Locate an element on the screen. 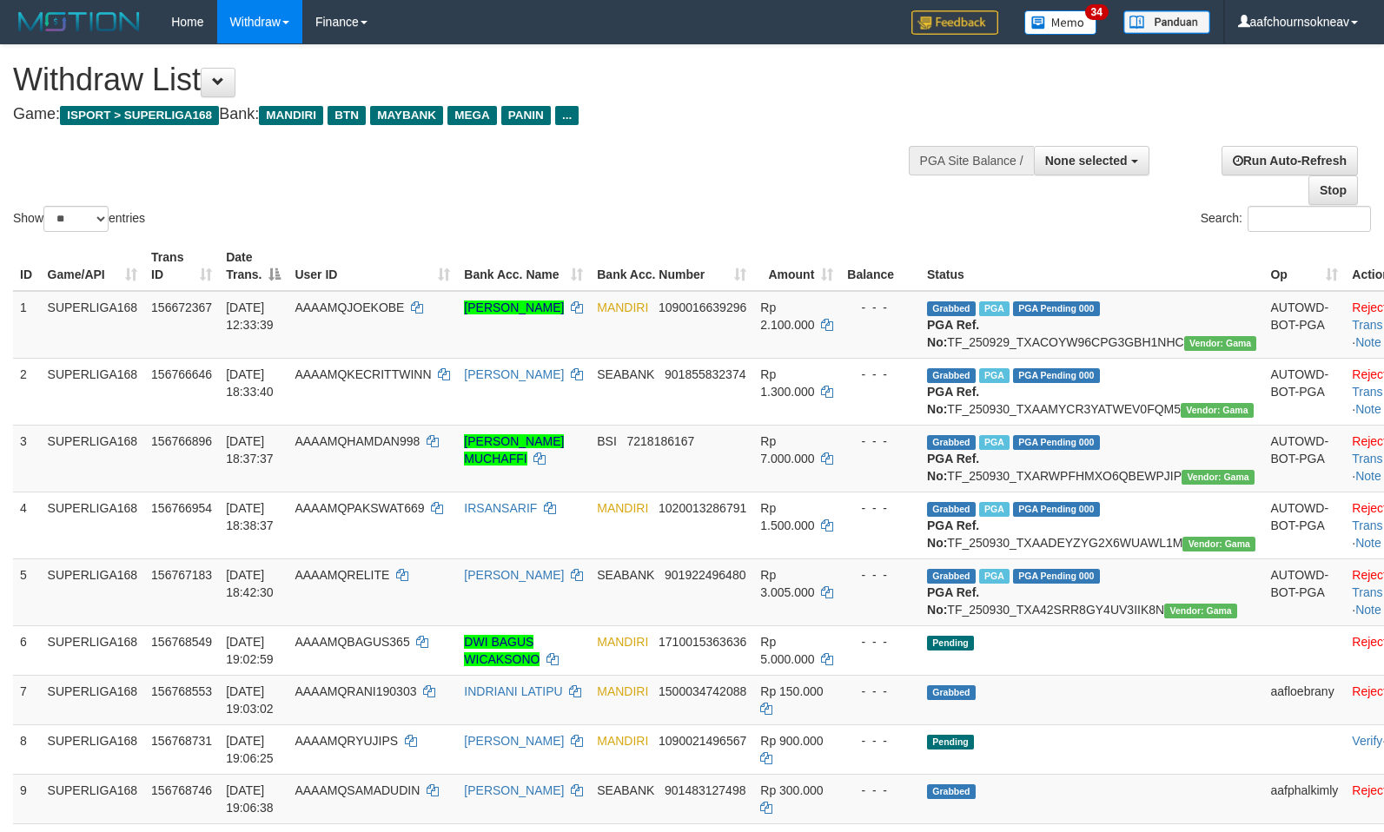 The width and height of the screenshot is (1384, 832). td: 1 is located at coordinates (27, 325).